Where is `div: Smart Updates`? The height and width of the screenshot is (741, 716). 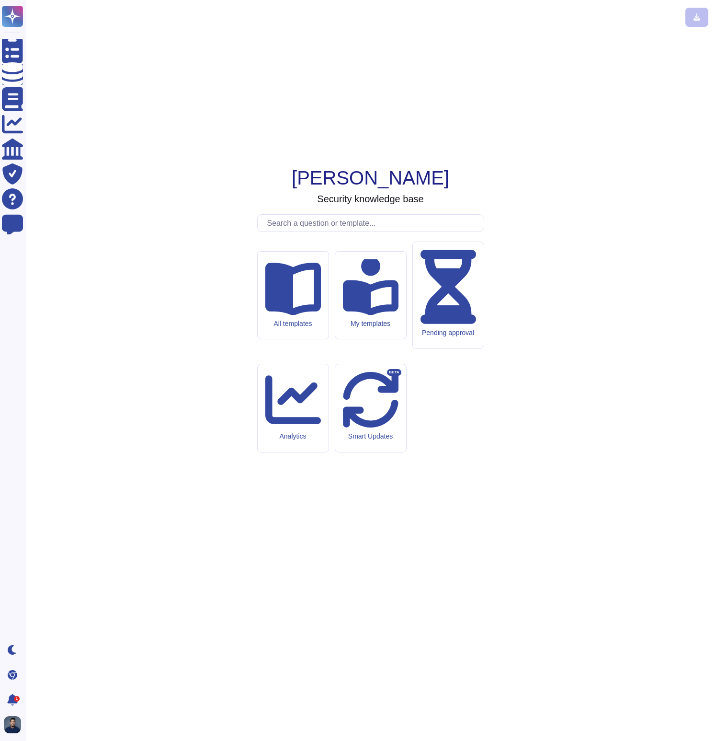
div: Smart Updates is located at coordinates (371, 436).